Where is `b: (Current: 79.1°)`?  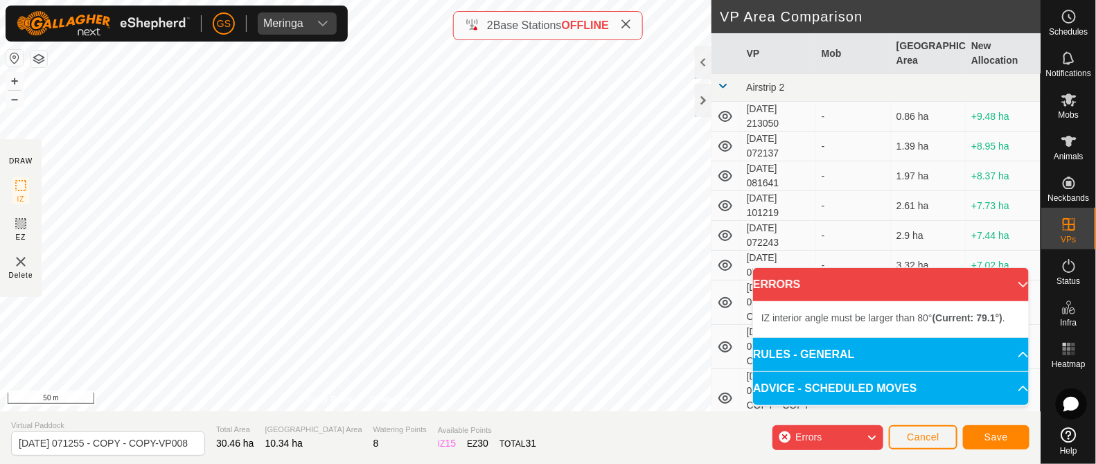 b: (Current: 79.1°) is located at coordinates (967, 318).